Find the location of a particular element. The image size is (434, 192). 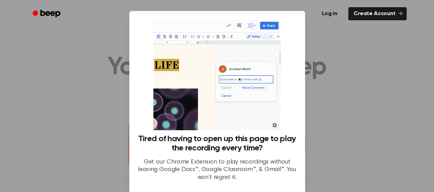

a: Beep is located at coordinates (47, 14).